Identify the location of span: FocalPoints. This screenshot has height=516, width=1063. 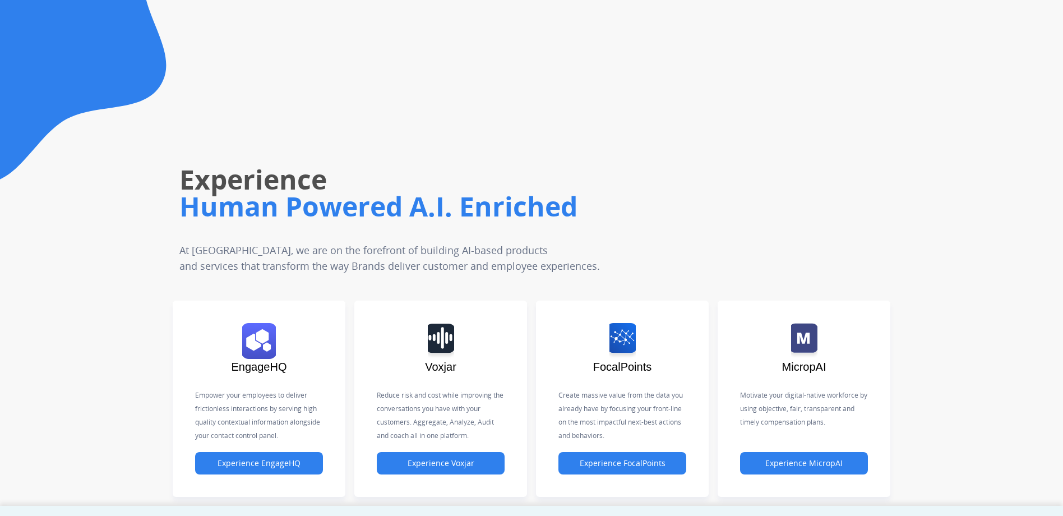
(623, 367).